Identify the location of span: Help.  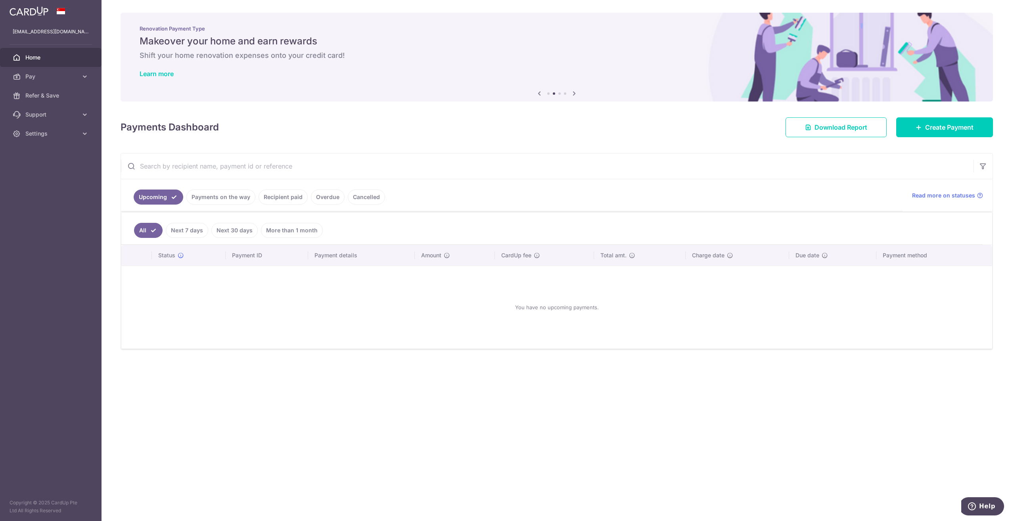
(26, 9).